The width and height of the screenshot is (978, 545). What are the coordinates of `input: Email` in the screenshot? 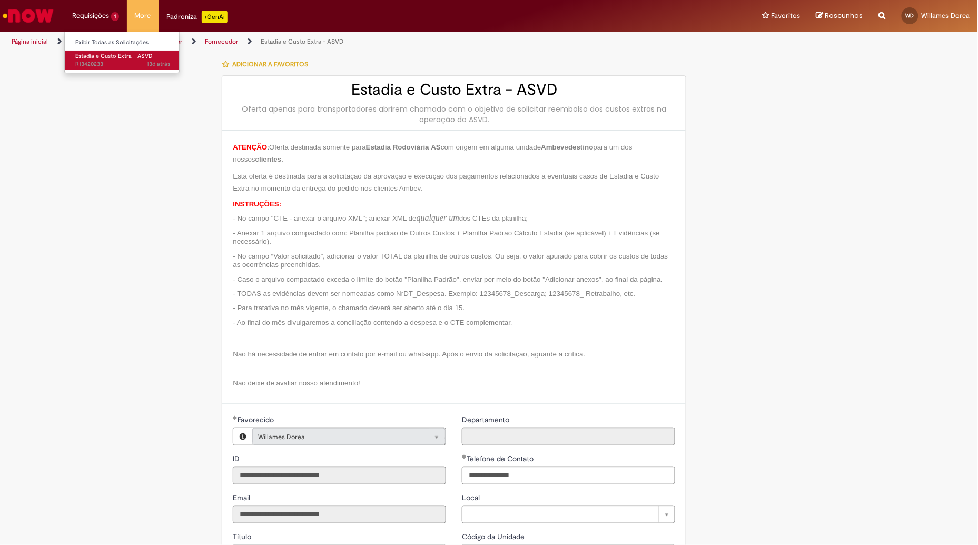 It's located at (339, 514).